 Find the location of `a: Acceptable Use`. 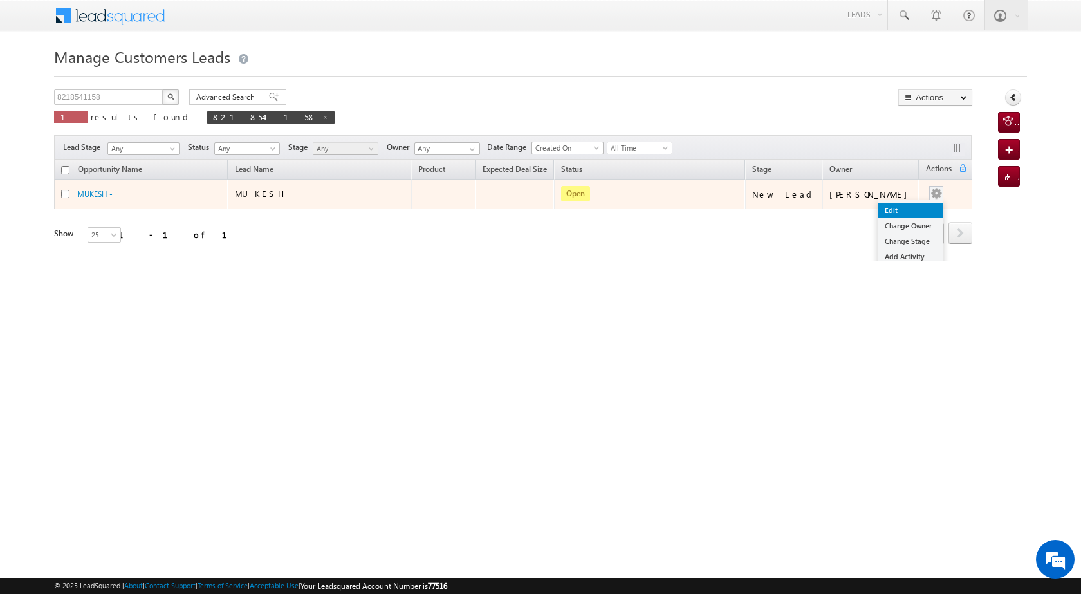

a: Acceptable Use is located at coordinates (274, 585).